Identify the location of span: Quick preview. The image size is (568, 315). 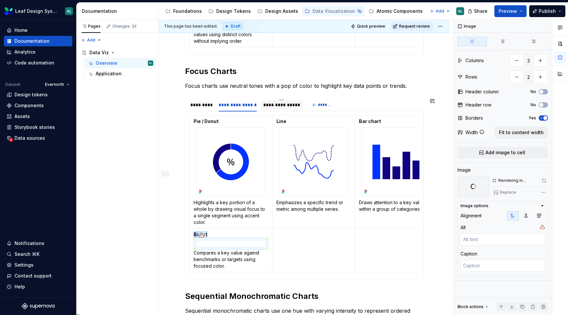
(371, 26).